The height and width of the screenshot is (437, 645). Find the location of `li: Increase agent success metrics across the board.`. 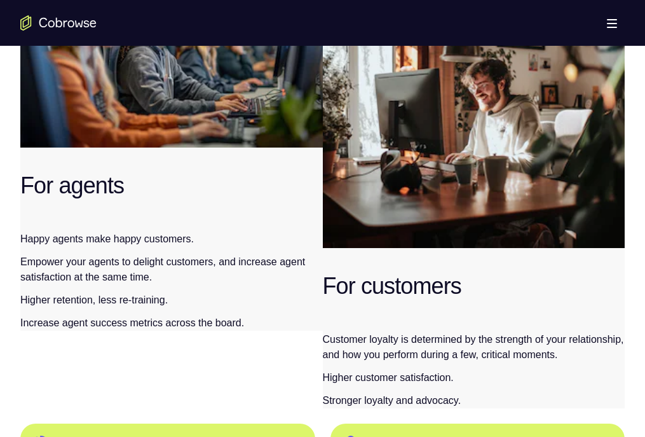

li: Increase agent success metrics across the board. is located at coordinates (172, 323).